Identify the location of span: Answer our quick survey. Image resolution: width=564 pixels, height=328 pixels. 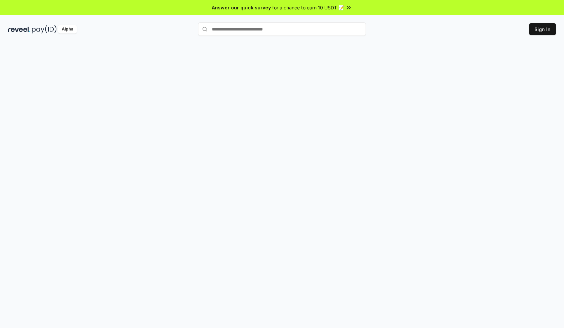
(241, 7).